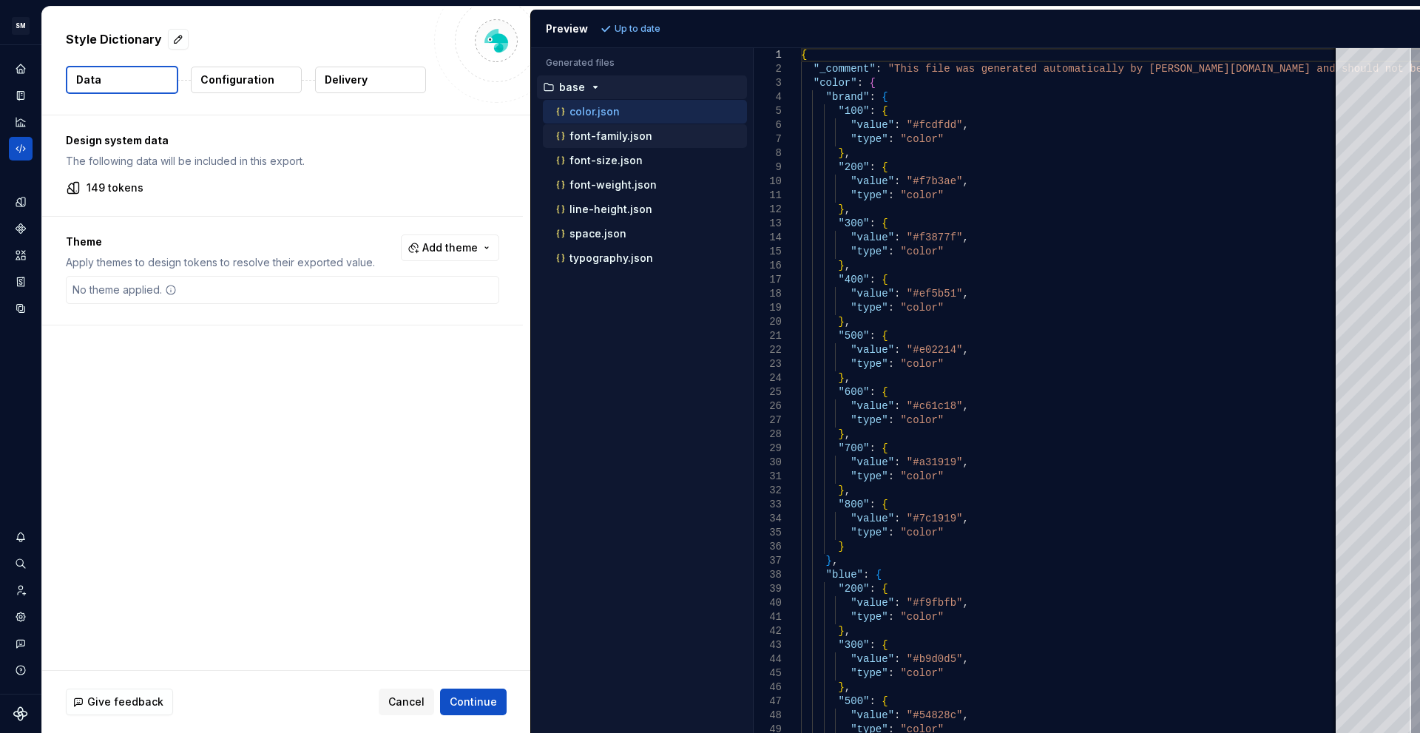 The height and width of the screenshot is (733, 1420). Describe the element at coordinates (853, 223) in the screenshot. I see `span: "300"` at that location.